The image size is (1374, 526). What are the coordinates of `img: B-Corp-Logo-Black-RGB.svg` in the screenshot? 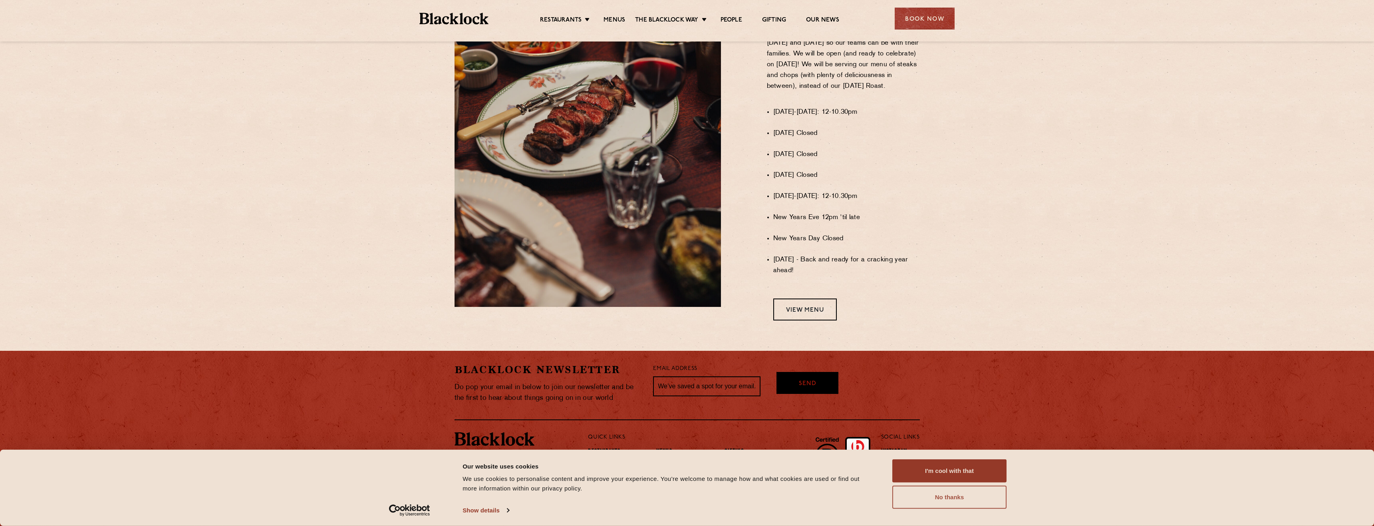 It's located at (827, 457).